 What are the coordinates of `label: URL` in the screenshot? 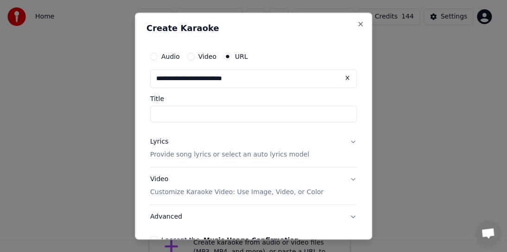 It's located at (241, 57).